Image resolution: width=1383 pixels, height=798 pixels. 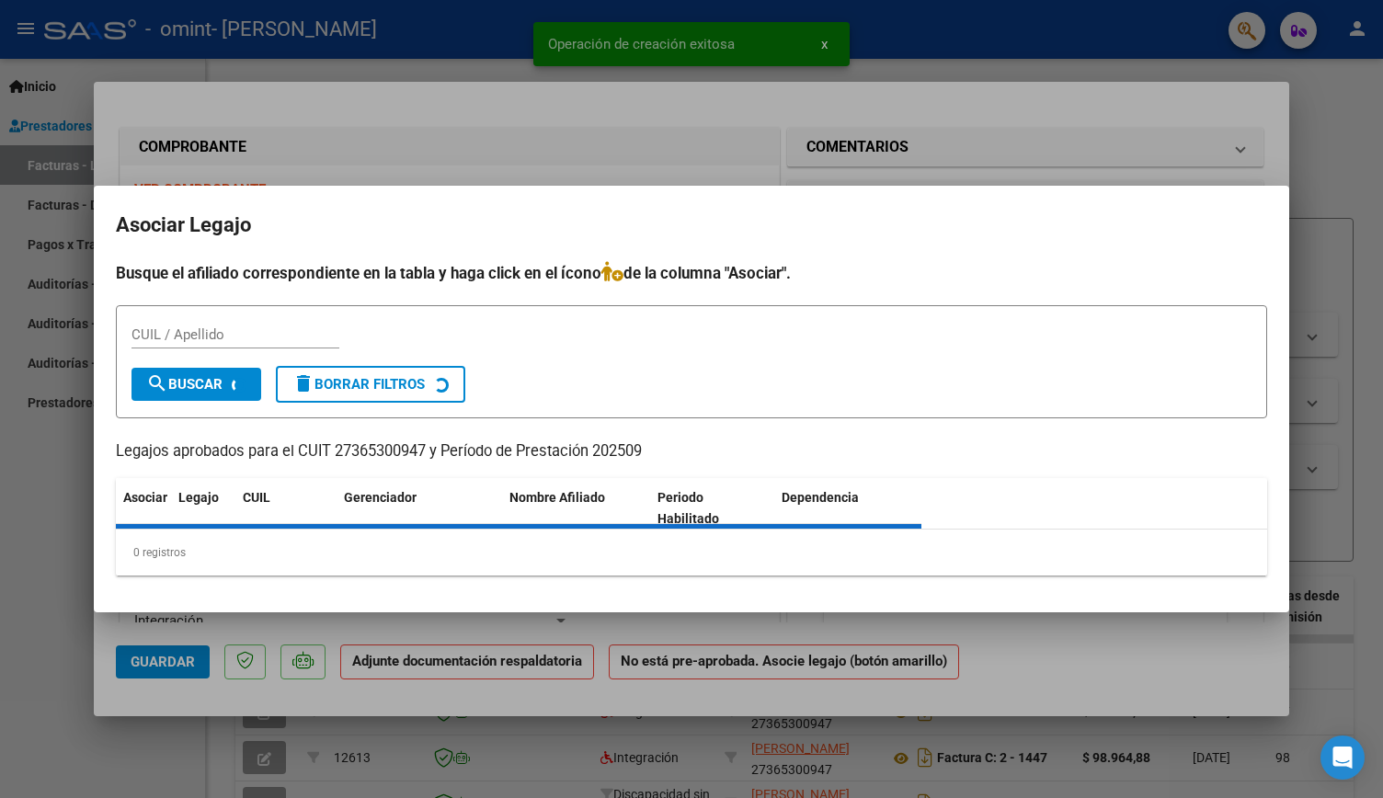 I want to click on mat-icon: delete, so click(x=303, y=383).